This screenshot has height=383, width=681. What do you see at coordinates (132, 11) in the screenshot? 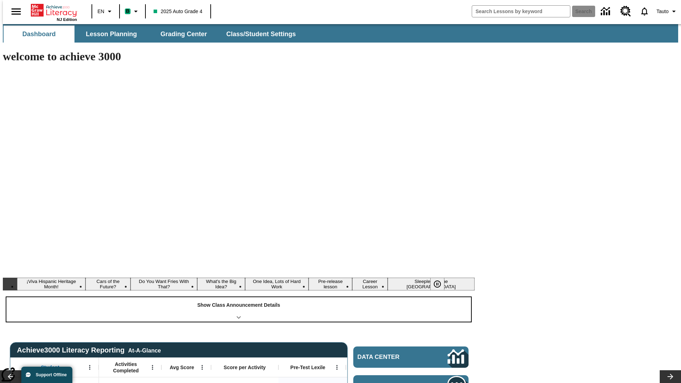
I see `button: Boost Class color is mint green. Change class color` at bounding box center [132, 11].